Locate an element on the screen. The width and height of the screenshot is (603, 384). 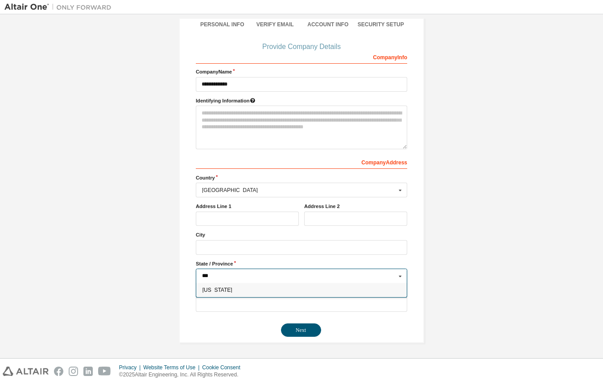
label: Please provide any information that will help our support team identify your company. Email and n... is located at coordinates (301, 101).